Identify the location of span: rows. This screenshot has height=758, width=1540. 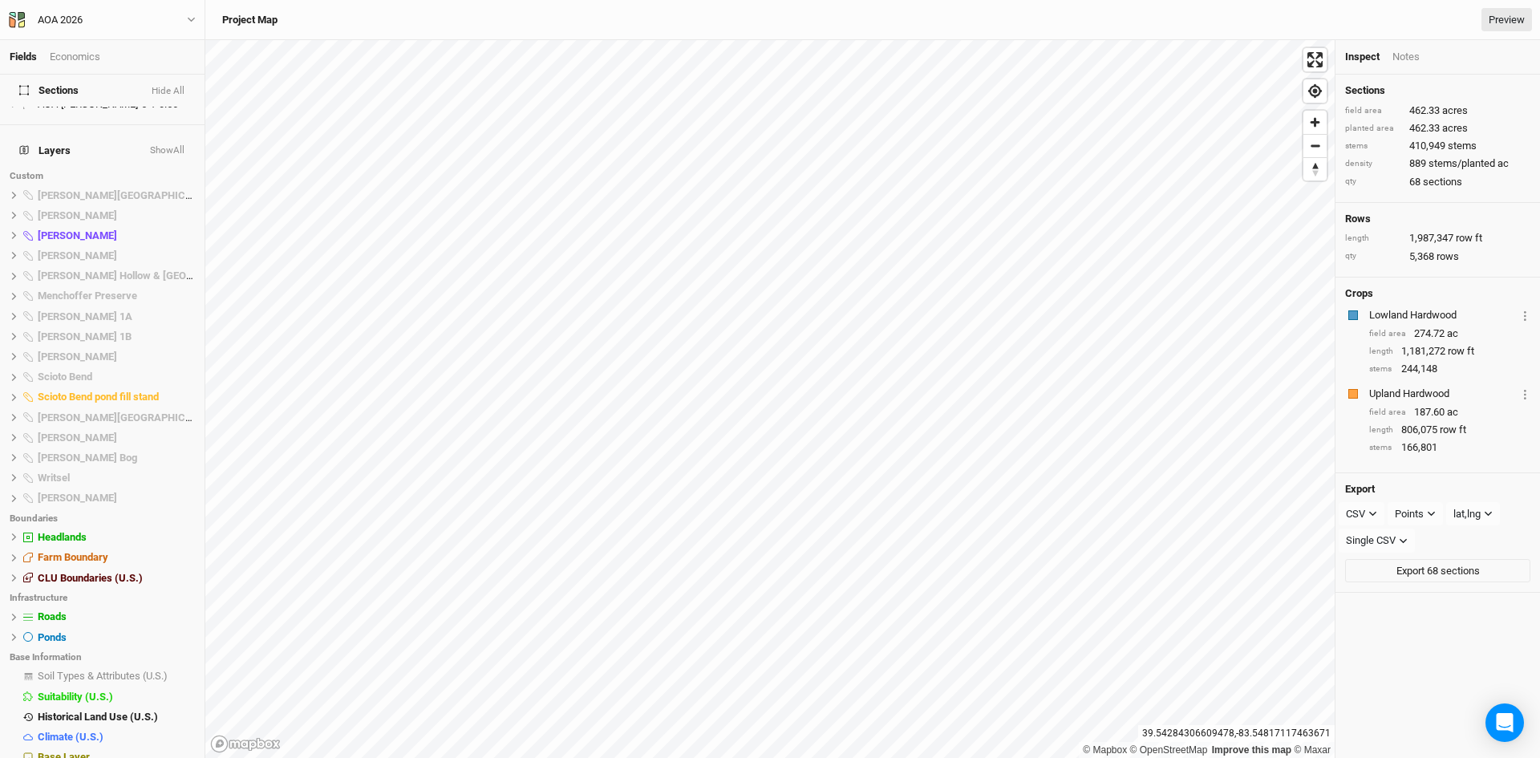
(1448, 257).